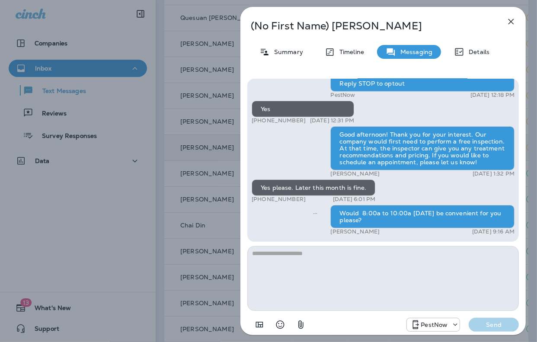 Image resolution: width=537 pixels, height=342 pixels. I want to click on div: Yes please. Later this month is fine., so click(314, 188).